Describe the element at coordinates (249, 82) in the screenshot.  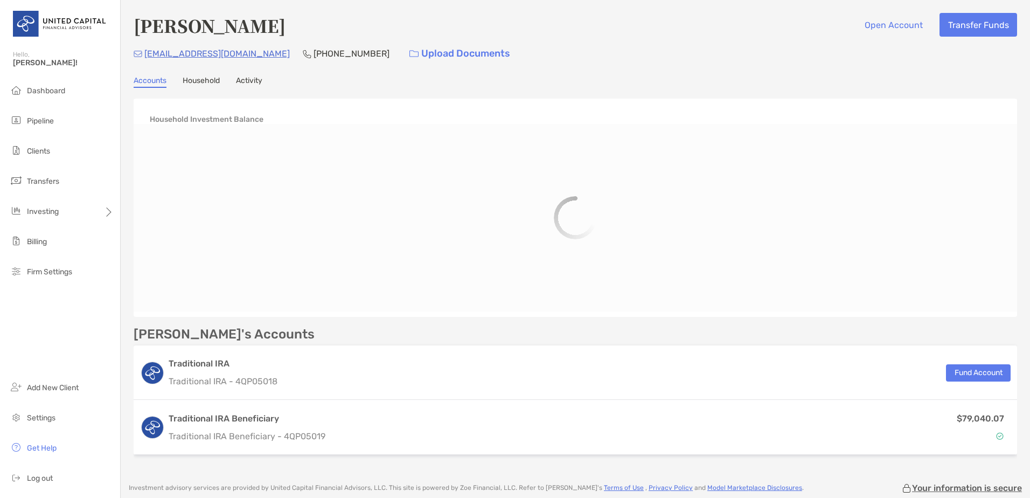
I see `a: Activity` at that location.